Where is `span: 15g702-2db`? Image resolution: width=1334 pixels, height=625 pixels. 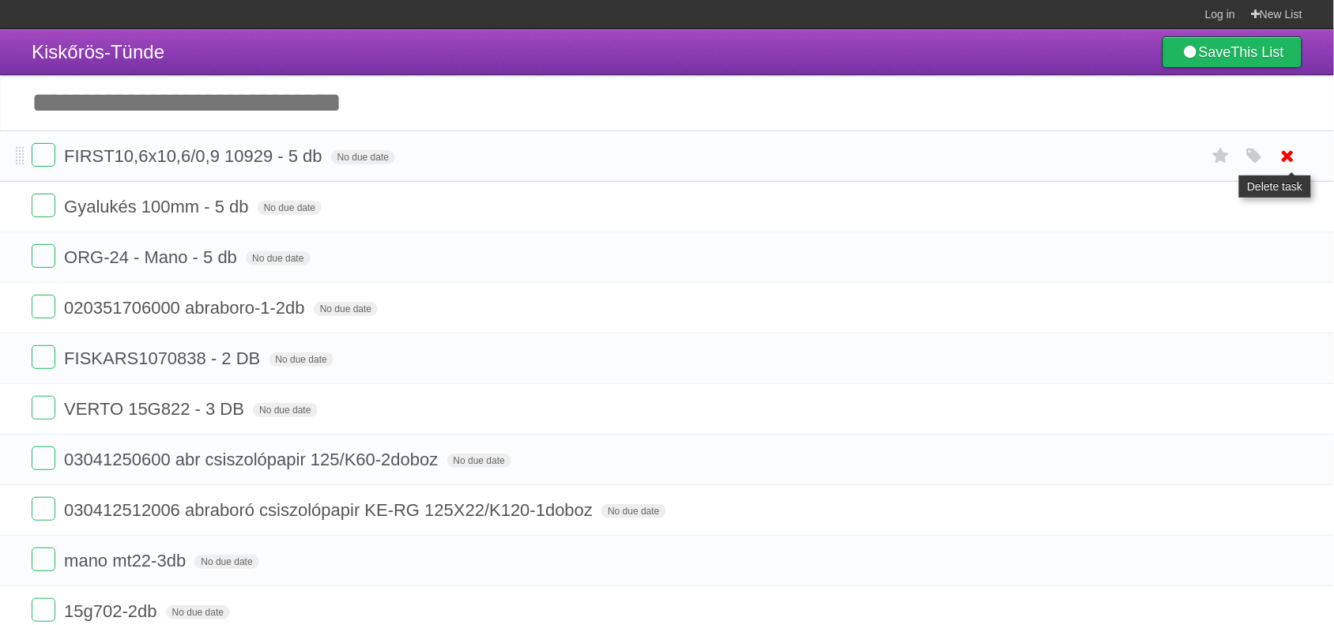 span: 15g702-2db is located at coordinates (112, 611).